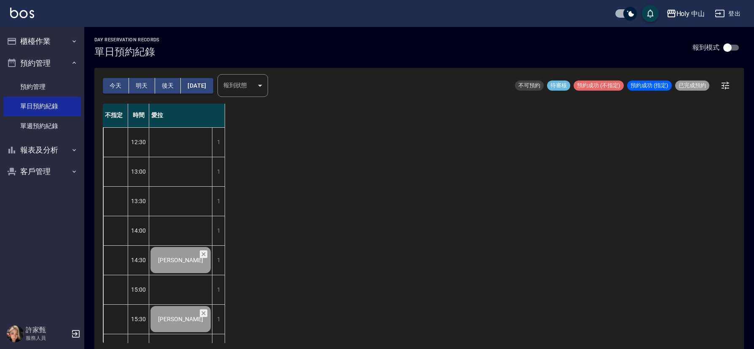 The image size is (754, 349). What do you see at coordinates (558, 86) in the screenshot?
I see `span: 待審核` at bounding box center [558, 86].